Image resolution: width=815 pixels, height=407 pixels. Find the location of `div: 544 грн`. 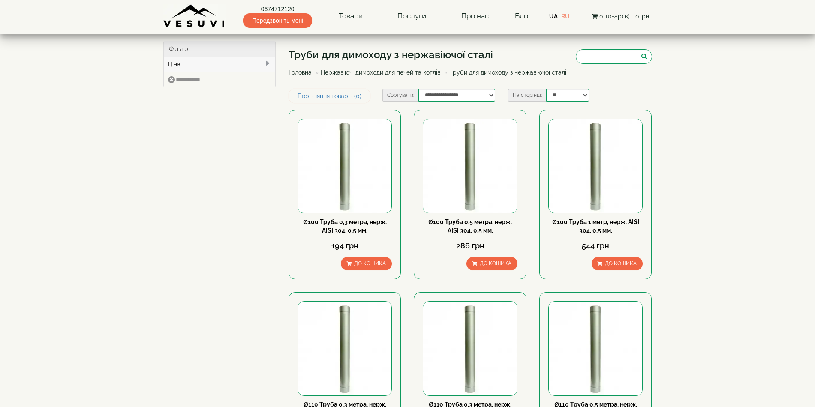

div: 544 грн is located at coordinates (596, 246).